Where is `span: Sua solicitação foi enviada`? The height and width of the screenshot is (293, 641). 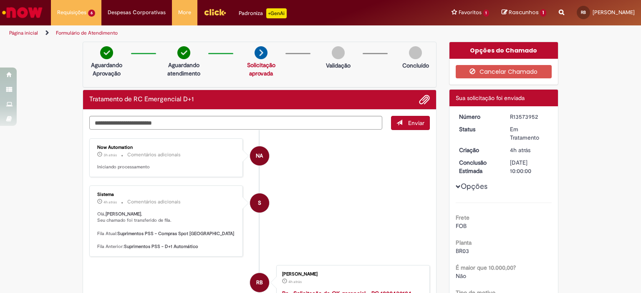
span: Sua solicitação foi enviada is located at coordinates (490, 98).